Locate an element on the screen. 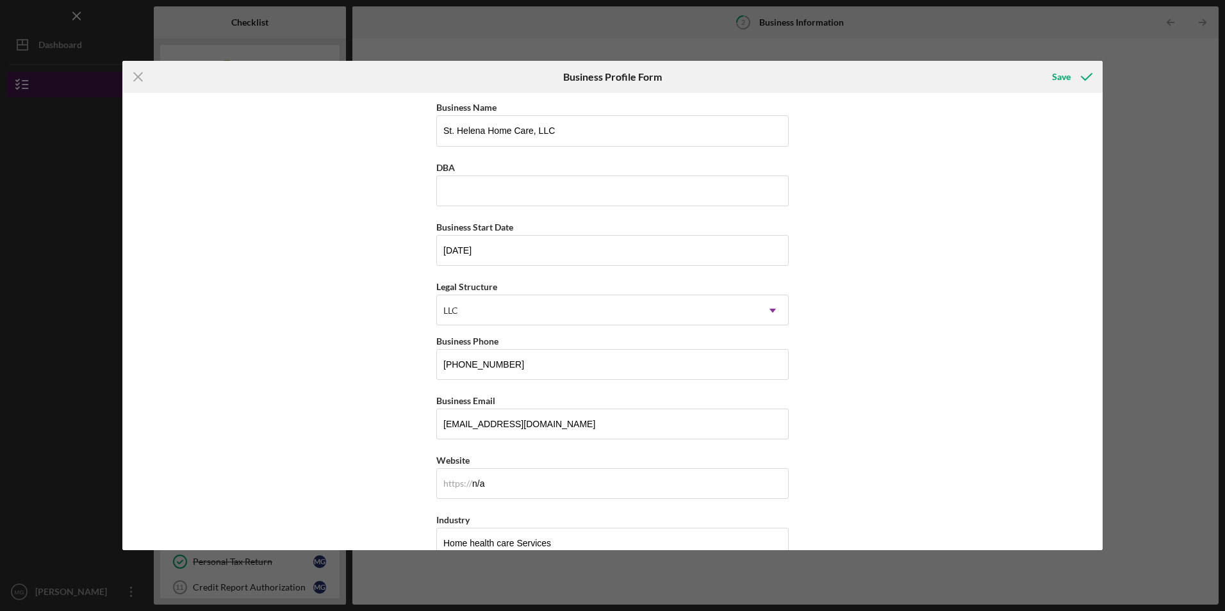 The width and height of the screenshot is (1225, 611). div: Save is located at coordinates (1061, 77).